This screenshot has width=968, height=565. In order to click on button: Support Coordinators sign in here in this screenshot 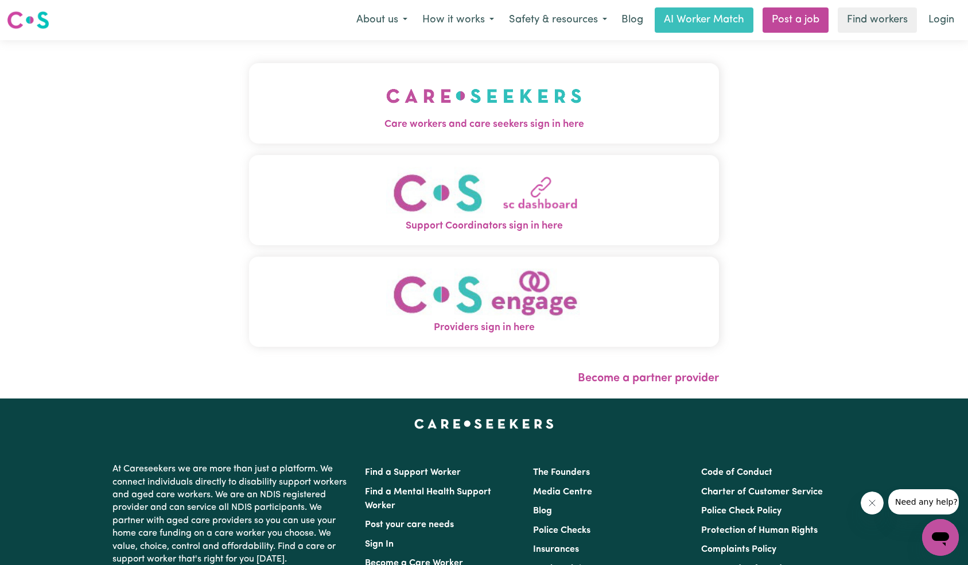, I will do `click(484, 200)`.